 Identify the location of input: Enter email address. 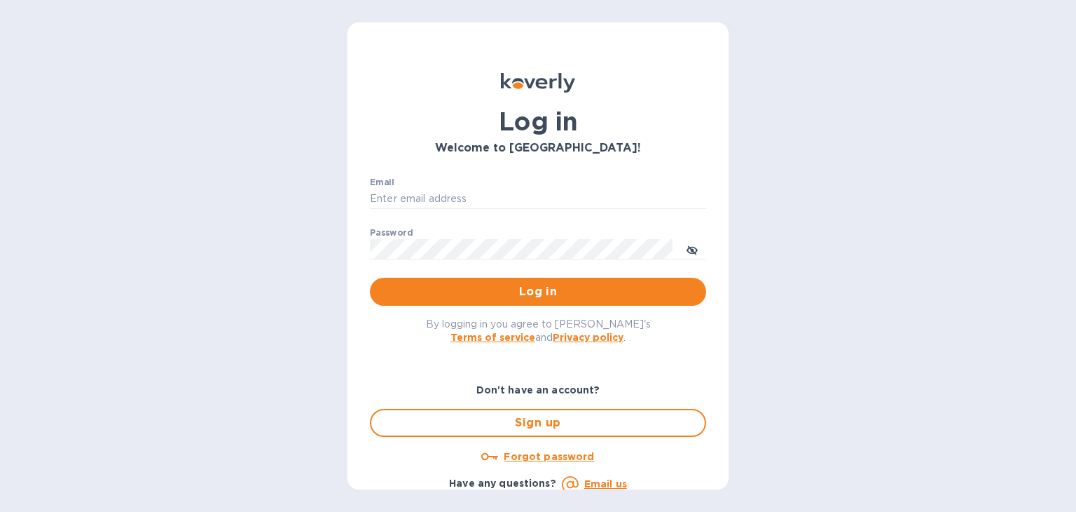
(538, 199).